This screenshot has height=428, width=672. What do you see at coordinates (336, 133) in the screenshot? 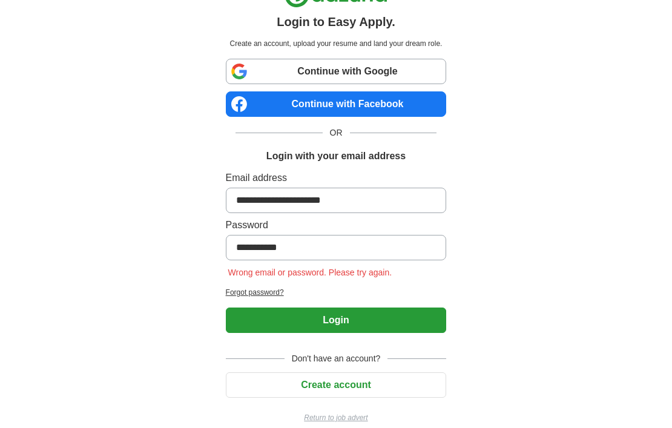
I see `span: OR` at bounding box center [336, 133].